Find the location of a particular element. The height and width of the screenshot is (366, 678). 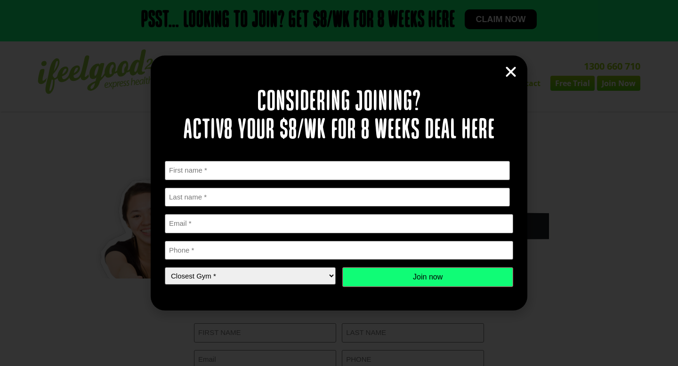

input: Join now is located at coordinates (427, 277).